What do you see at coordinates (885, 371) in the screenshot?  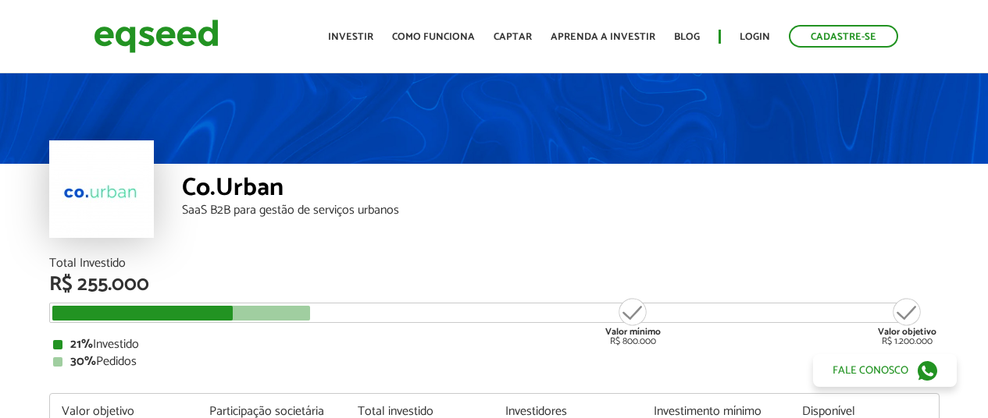 I see `a: Fale conosco` at bounding box center [885, 371].